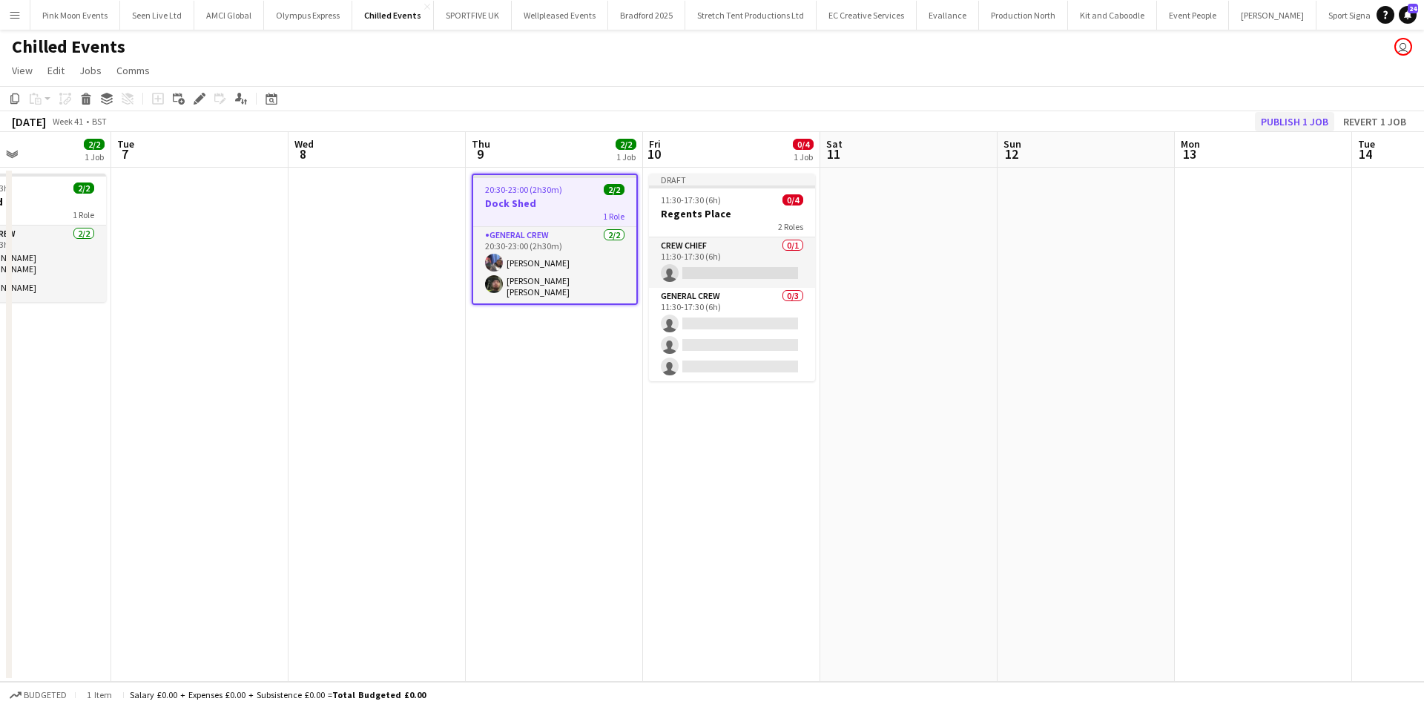  Describe the element at coordinates (647, 15) in the screenshot. I see `button: Bradford 2025` at that location.